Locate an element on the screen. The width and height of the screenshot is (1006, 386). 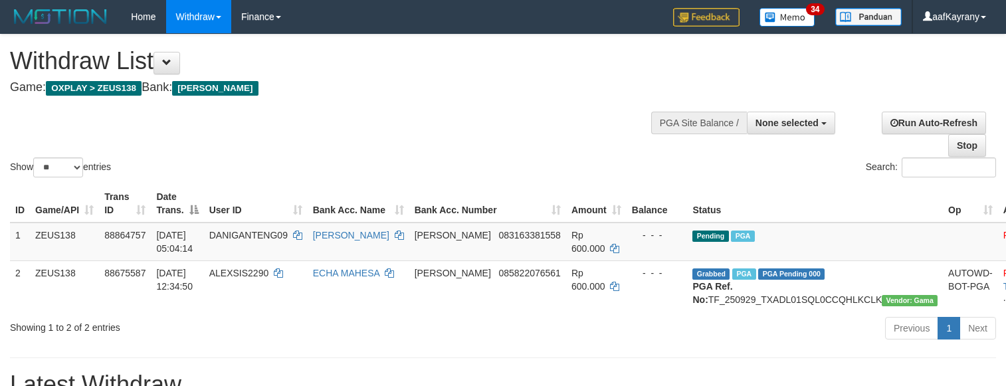
td: 1 is located at coordinates (20, 242).